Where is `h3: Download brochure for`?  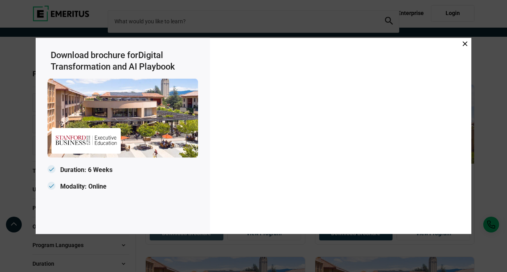
h3: Download brochure for is located at coordinates (124, 61).